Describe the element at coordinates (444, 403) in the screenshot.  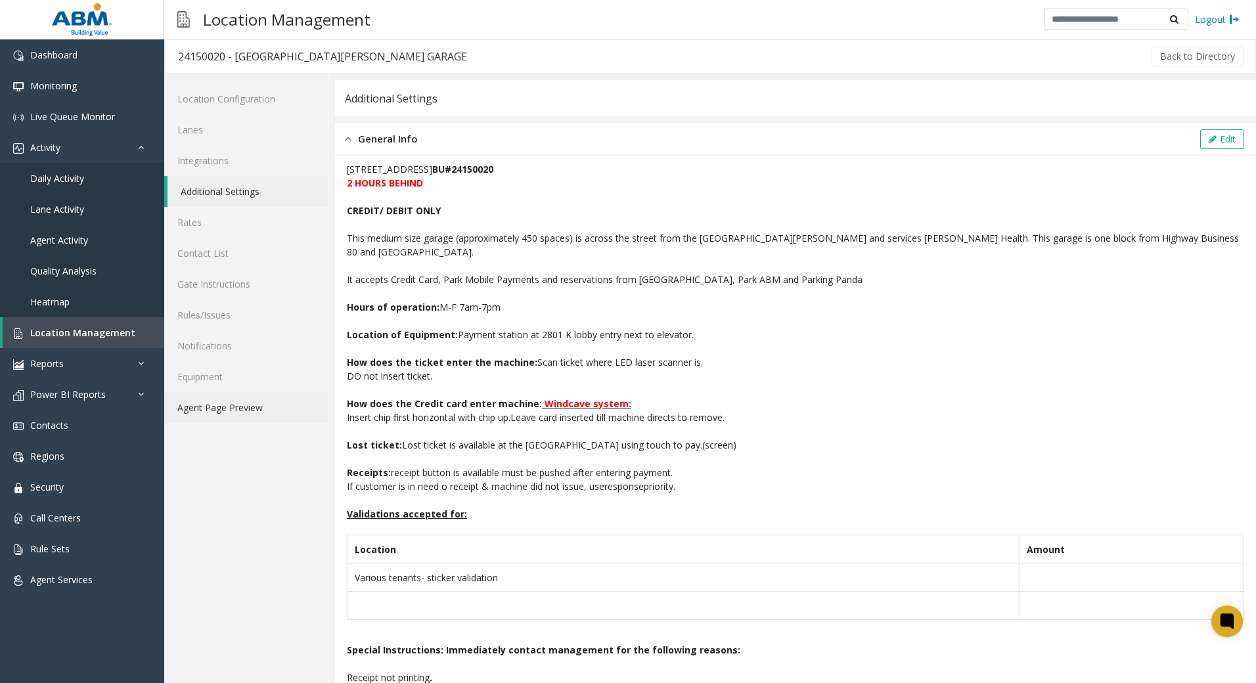
I see `b: How does the Credit card enter machine:` at that location.